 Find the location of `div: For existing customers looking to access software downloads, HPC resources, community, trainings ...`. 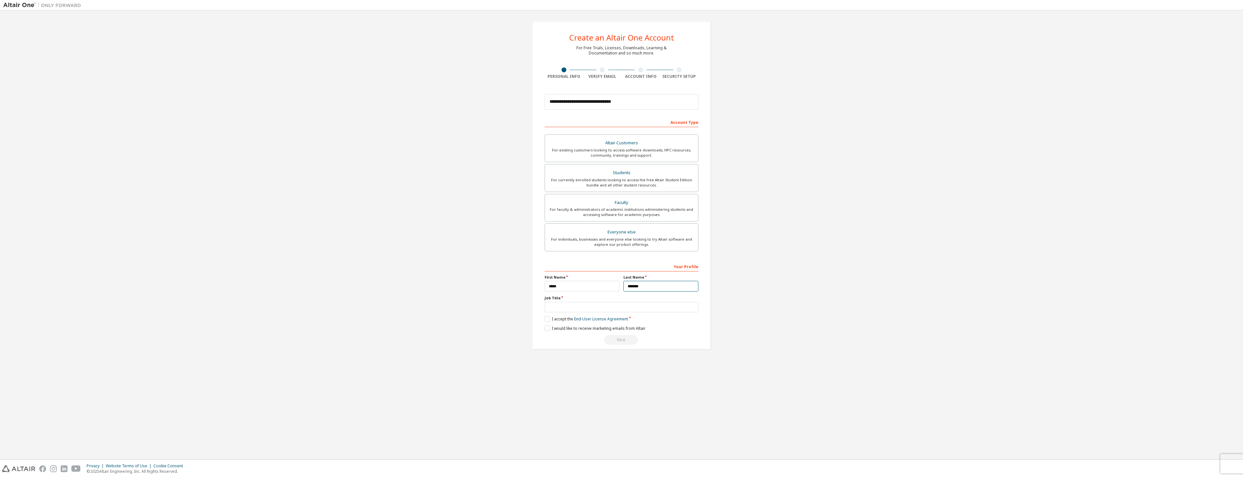

div: For existing customers looking to access software downloads, HPC resources, community, trainings ... is located at coordinates (621, 153).